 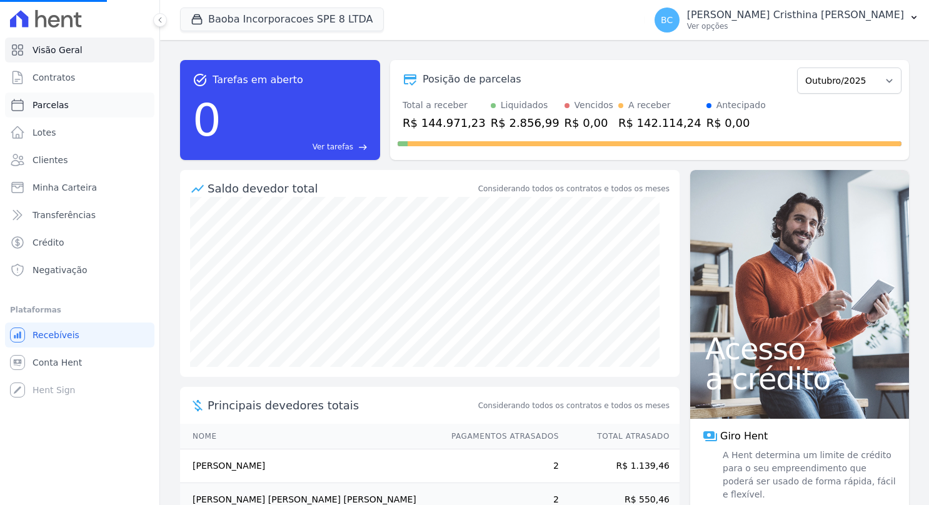 I want to click on a: Recebíveis, so click(x=79, y=335).